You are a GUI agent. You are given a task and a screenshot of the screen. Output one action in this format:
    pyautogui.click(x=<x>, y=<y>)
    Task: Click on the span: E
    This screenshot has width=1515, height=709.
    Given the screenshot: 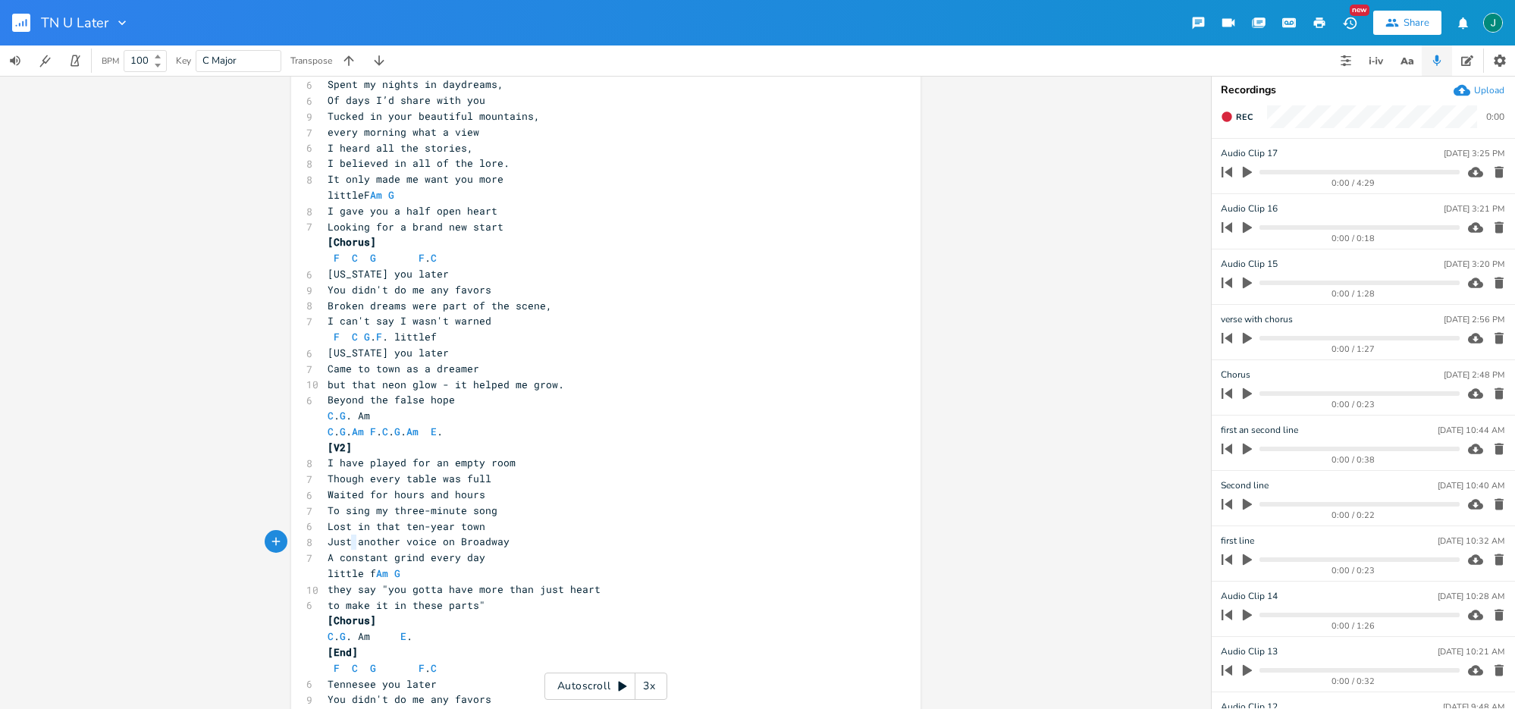 What is the action you would take?
    pyautogui.click(x=434, y=431)
    